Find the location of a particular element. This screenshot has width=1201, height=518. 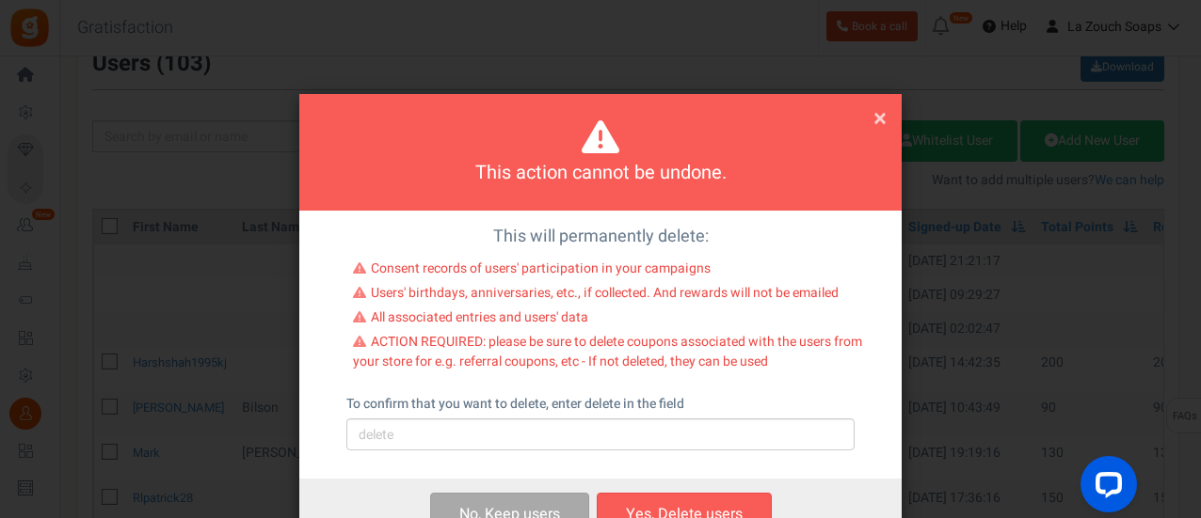

label: To confirm that you want to delete, enter delete in the field is located at coordinates (515, 405).